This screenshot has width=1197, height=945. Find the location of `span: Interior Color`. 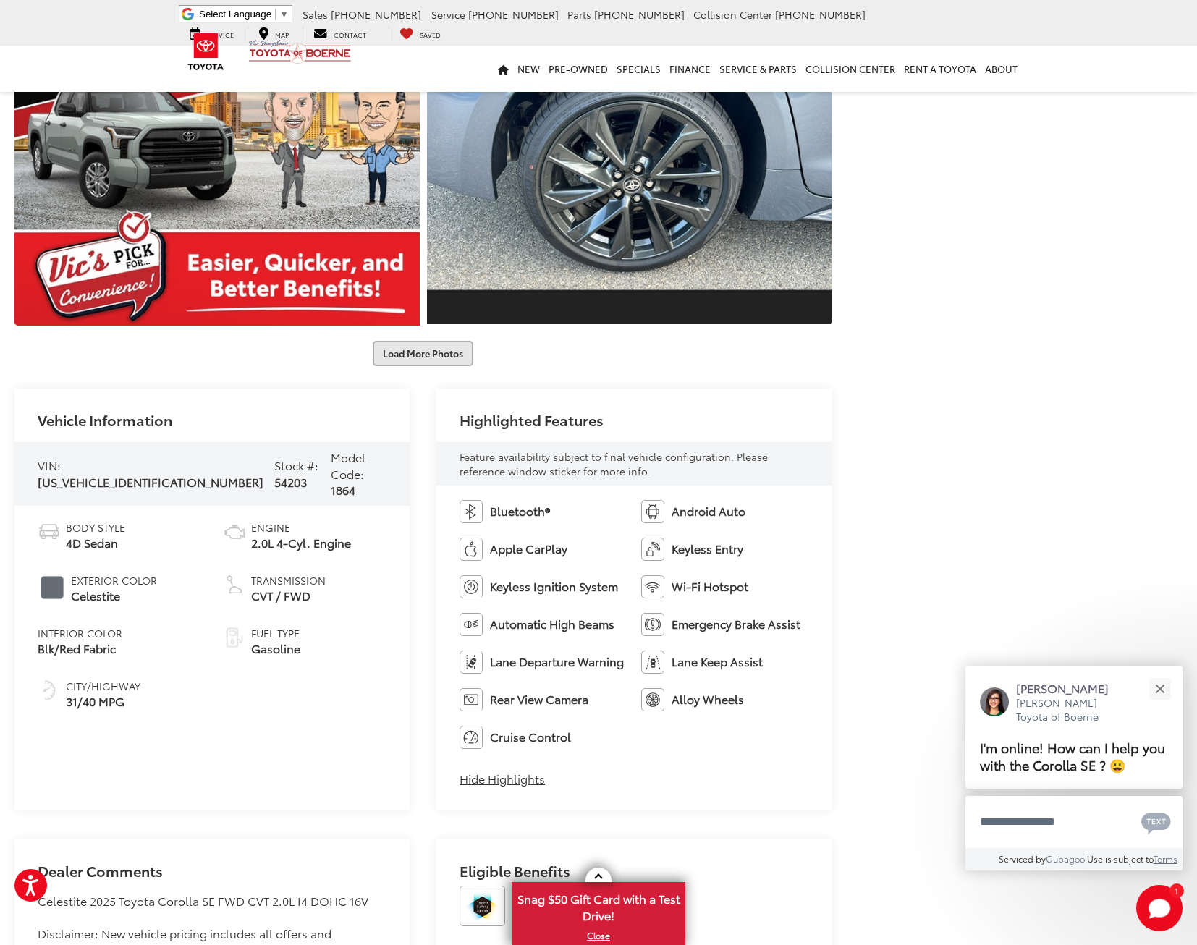

span: Interior Color is located at coordinates (80, 633).